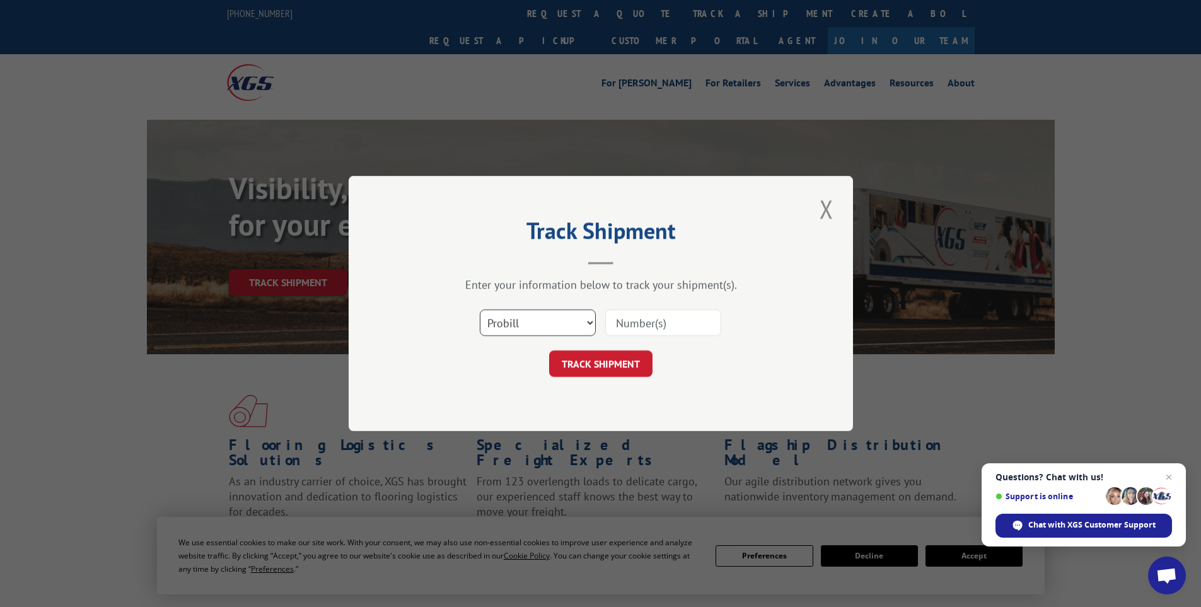 This screenshot has height=607, width=1201. Describe the element at coordinates (1048, 496) in the screenshot. I see `span: Support is online` at that location.